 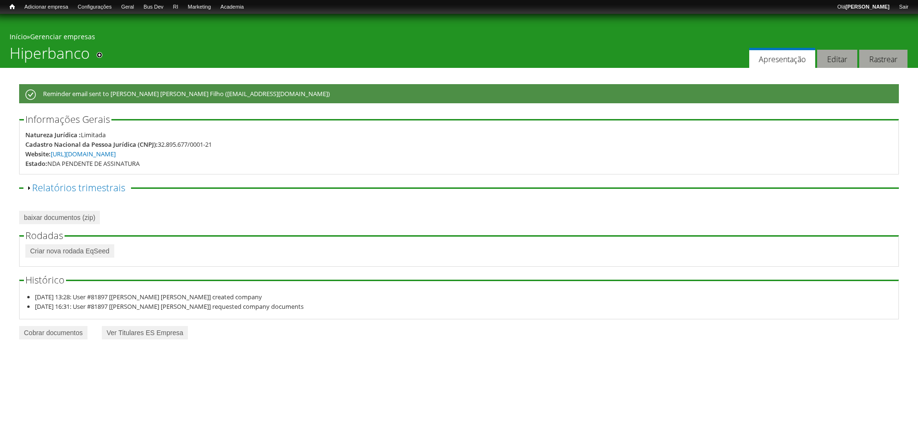 What do you see at coordinates (199, 7) in the screenshot?
I see `a: Marketing` at bounding box center [199, 7].